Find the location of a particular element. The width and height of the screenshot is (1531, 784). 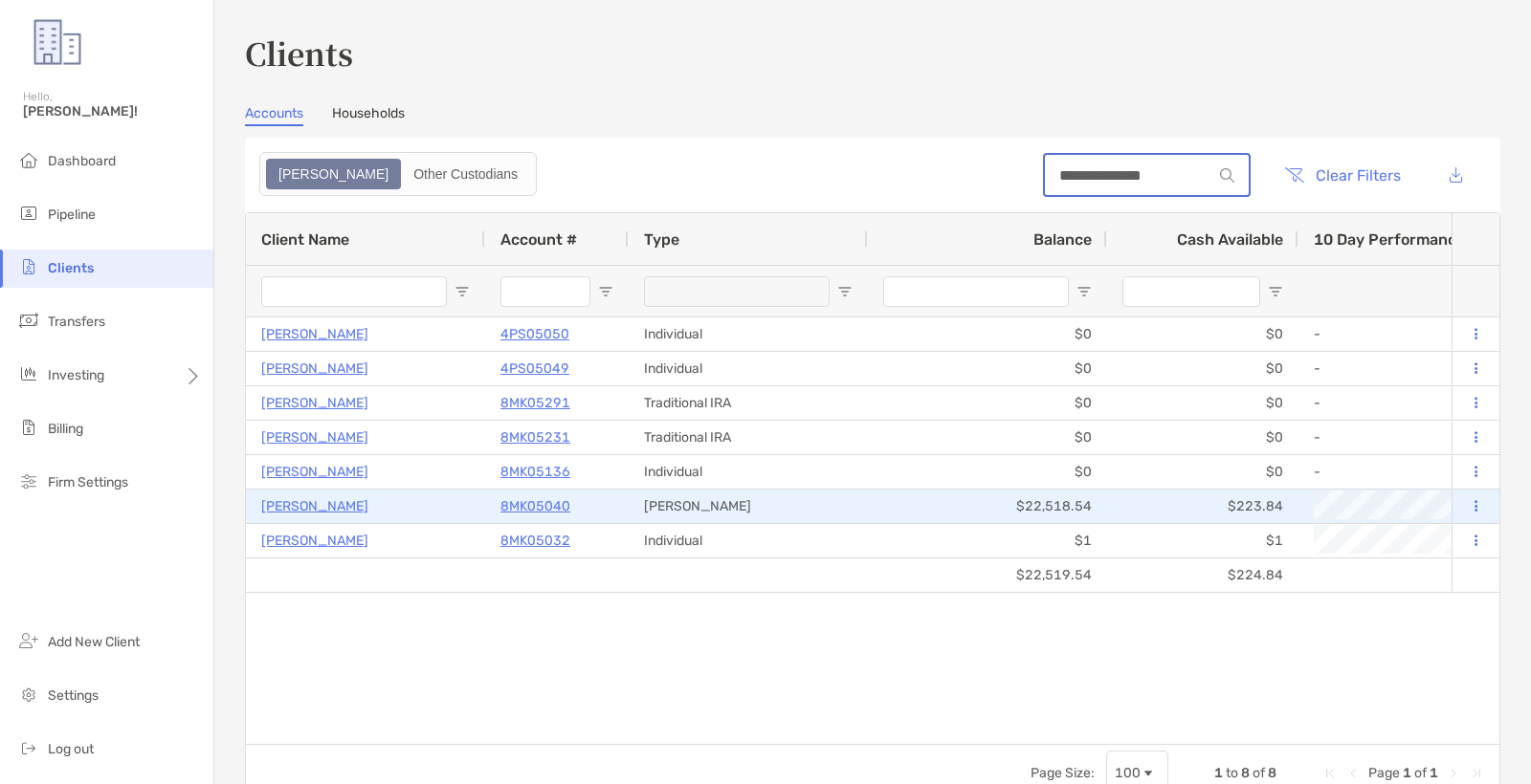

div: 100 is located at coordinates (1127, 773).